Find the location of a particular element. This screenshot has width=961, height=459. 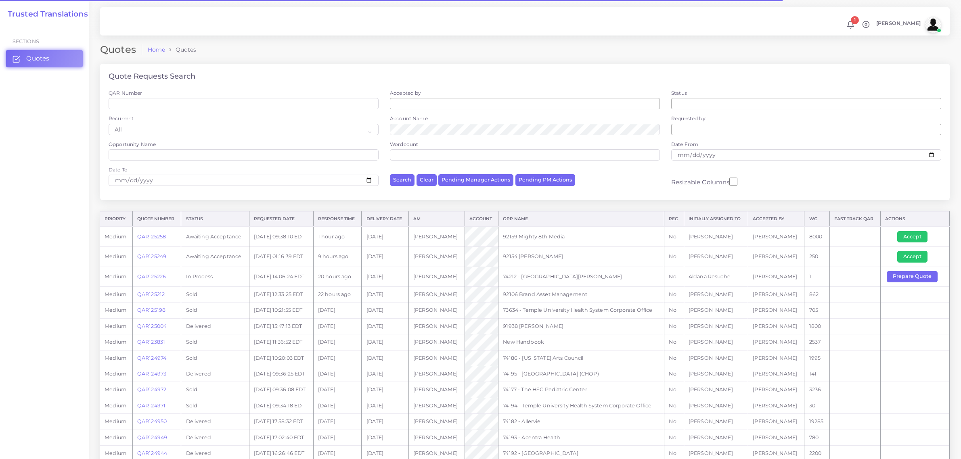

a: QAR124950 is located at coordinates (152, 421).